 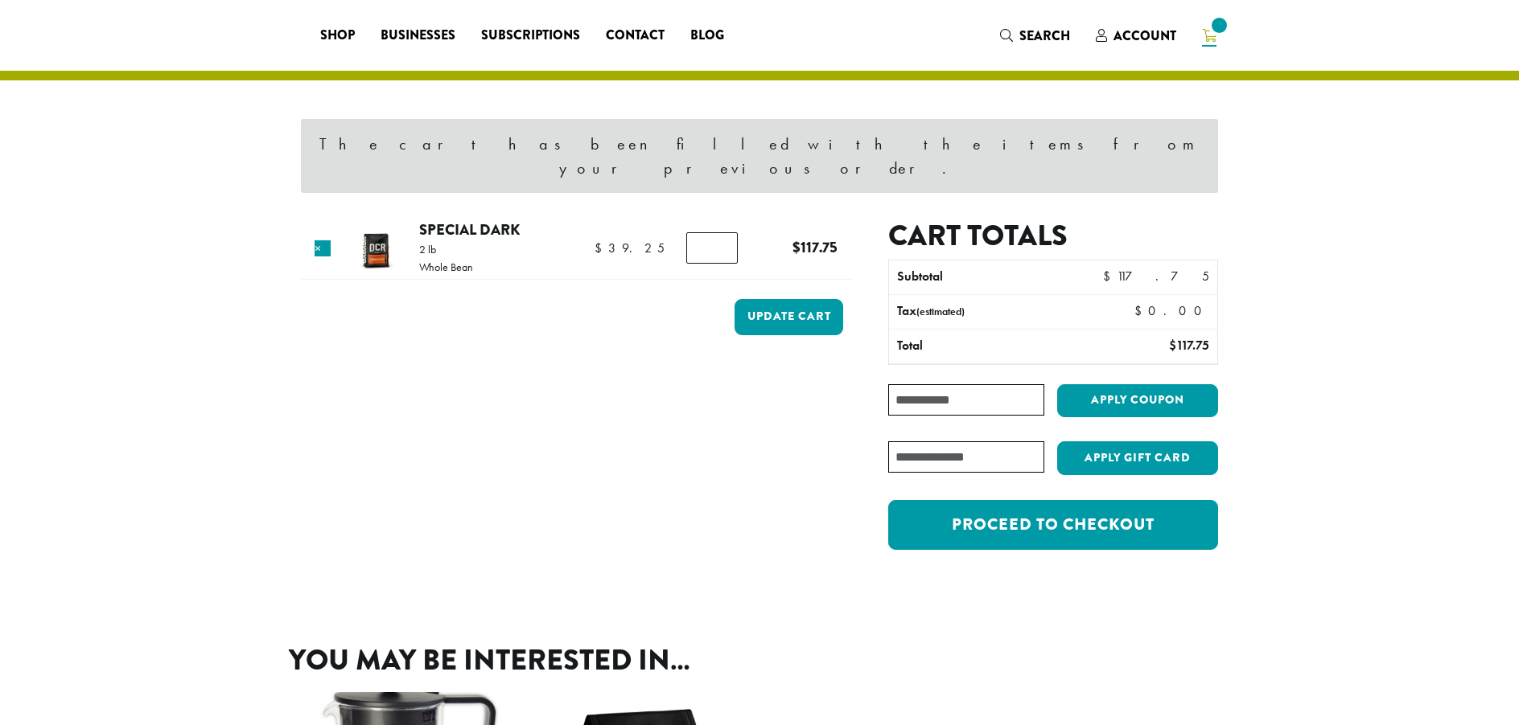 I want to click on p: 2 lb, so click(x=446, y=249).